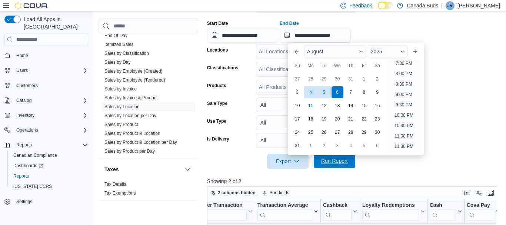 The width and height of the screenshot is (506, 225). I want to click on a: Sales by Product & Location per Day, so click(141, 142).